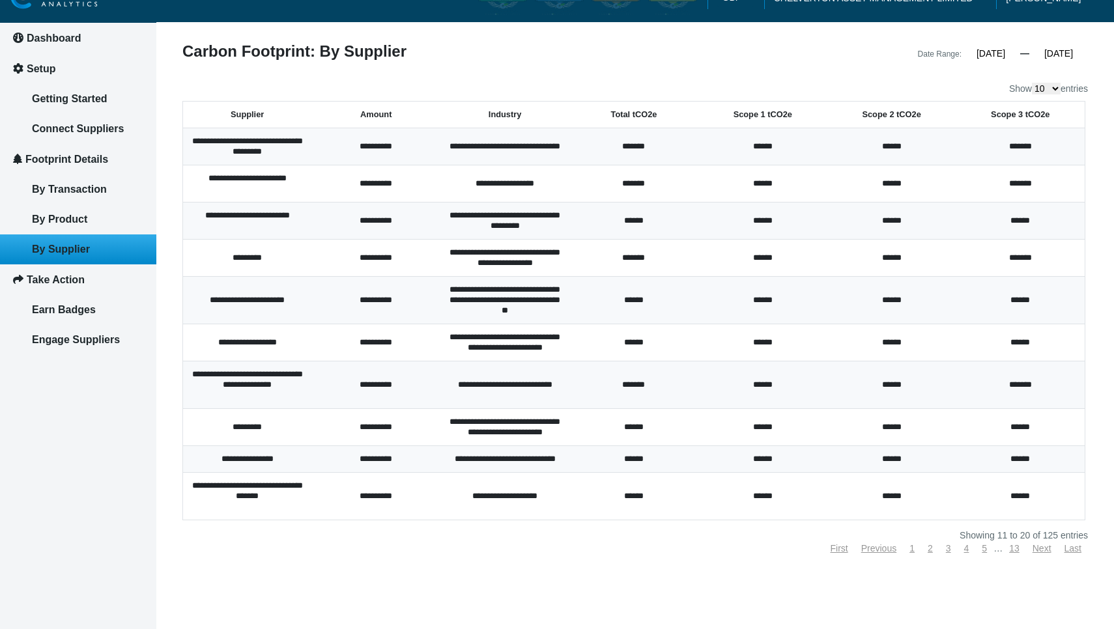  What do you see at coordinates (70, 98) in the screenshot?
I see `span: Getting Started` at bounding box center [70, 98].